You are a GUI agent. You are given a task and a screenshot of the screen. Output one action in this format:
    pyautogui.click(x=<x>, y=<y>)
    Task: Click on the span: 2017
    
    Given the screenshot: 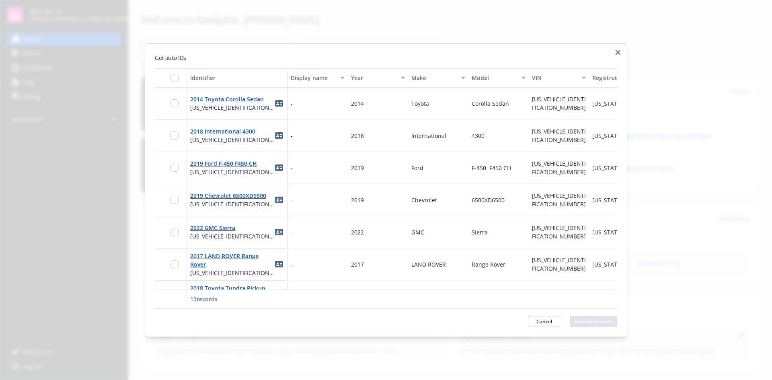 What is the action you would take?
    pyautogui.click(x=358, y=264)
    